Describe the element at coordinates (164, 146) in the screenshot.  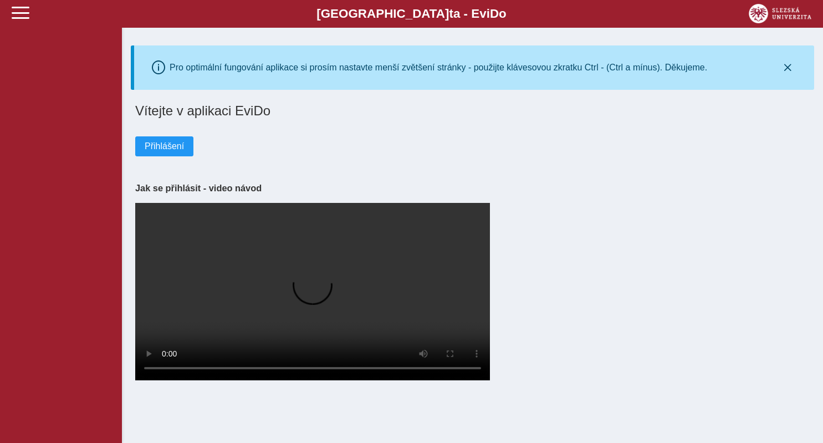
I see `button: Přihlášení` at that location.